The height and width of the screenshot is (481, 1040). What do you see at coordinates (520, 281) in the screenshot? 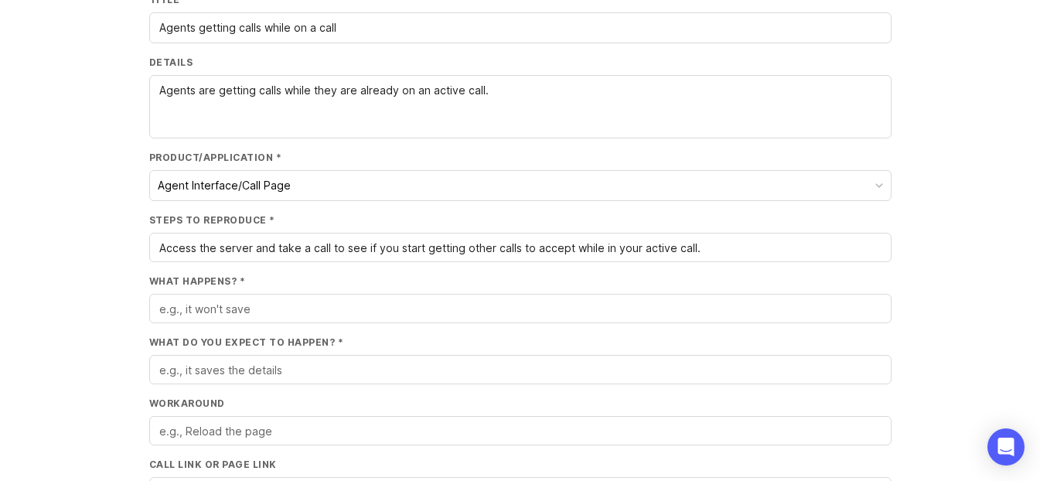
I see `label: What happens? *` at bounding box center [520, 281].